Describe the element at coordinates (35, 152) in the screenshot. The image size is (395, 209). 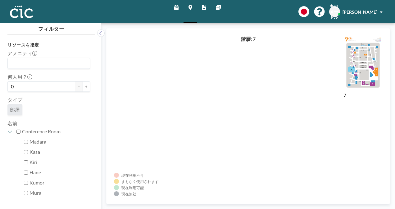
I see `font: Kasa` at that location.